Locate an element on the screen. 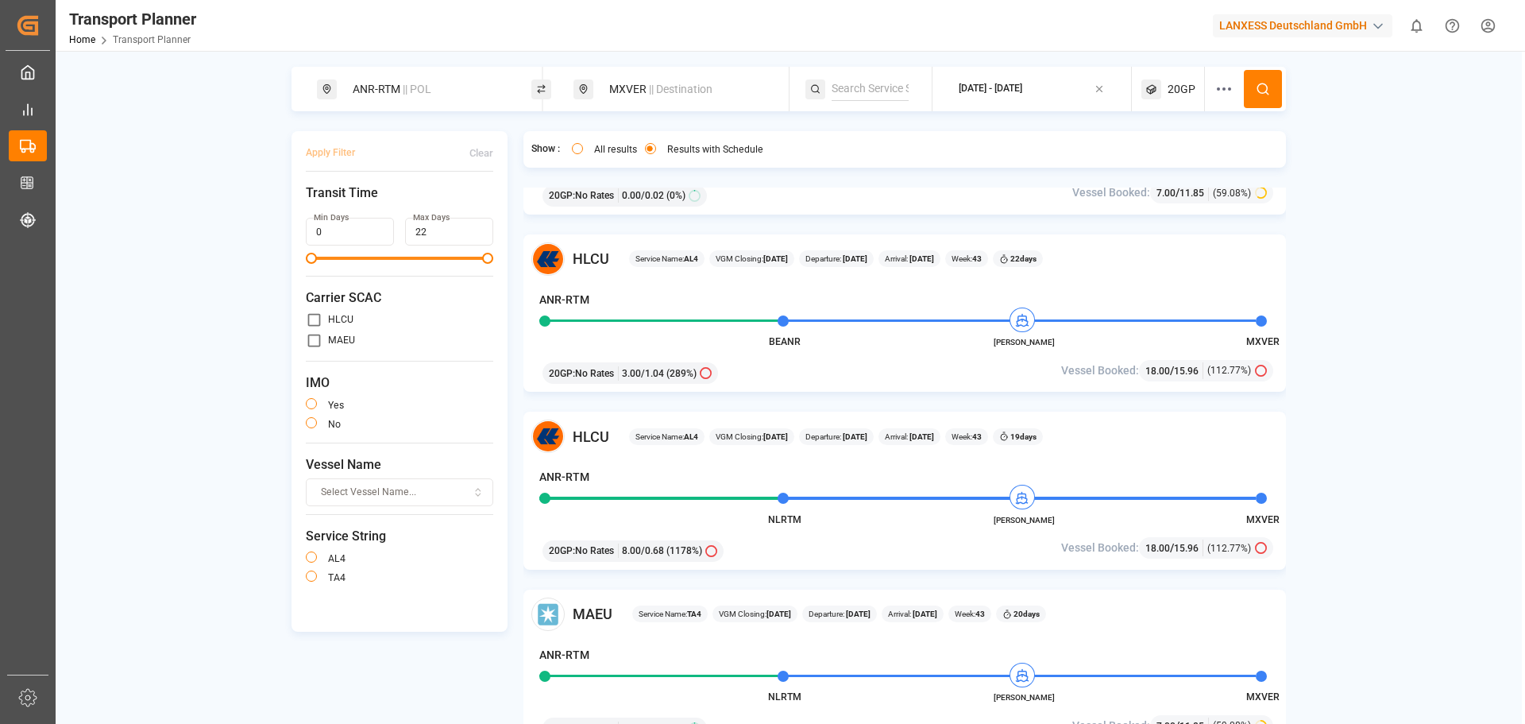 This screenshot has height=724, width=1525. span: Maximum is located at coordinates (488, 258).